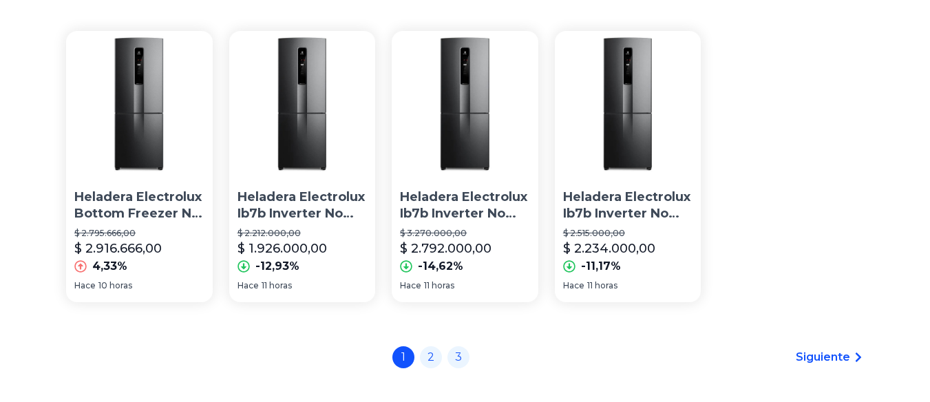  Describe the element at coordinates (464, 104) in the screenshot. I see `img: Heladera Electrolux Ib7b Inverter No Frost 527l Selectogar6` at that location.